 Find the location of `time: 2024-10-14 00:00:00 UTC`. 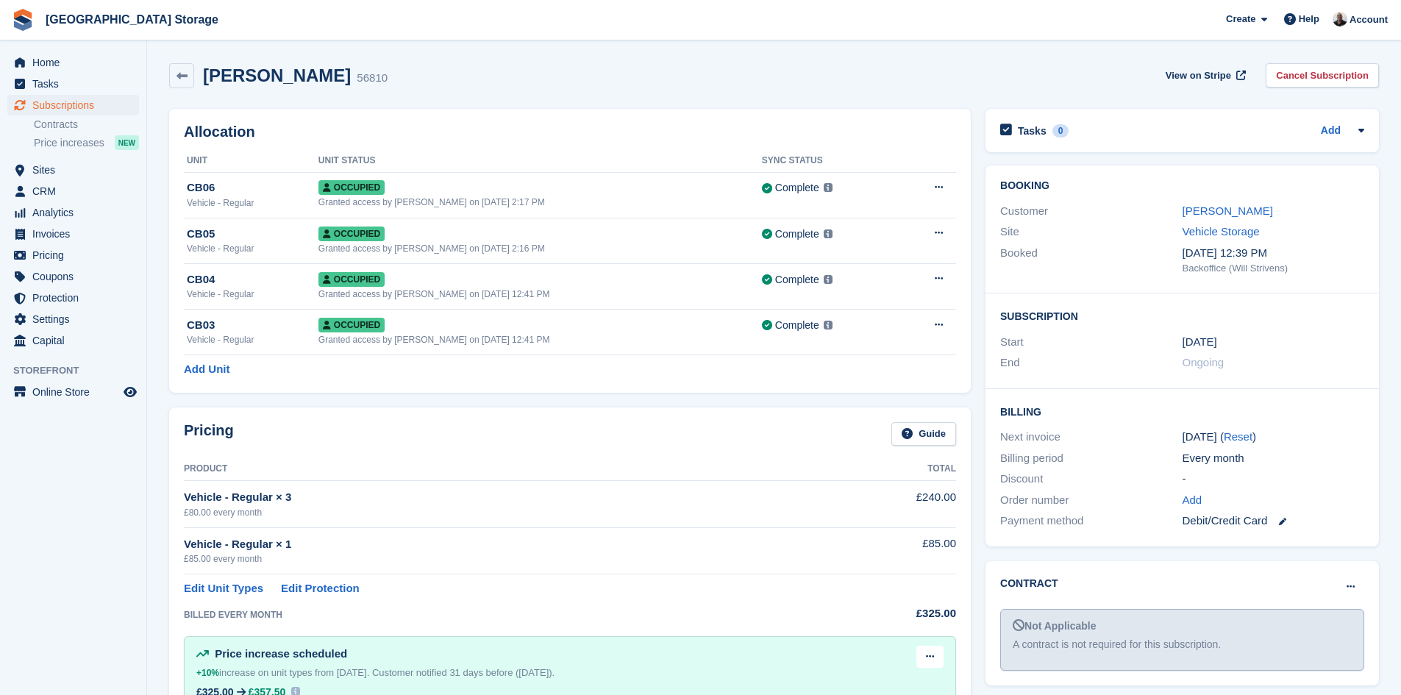

time: 2024-10-14 00:00:00 UTC is located at coordinates (1199, 342).